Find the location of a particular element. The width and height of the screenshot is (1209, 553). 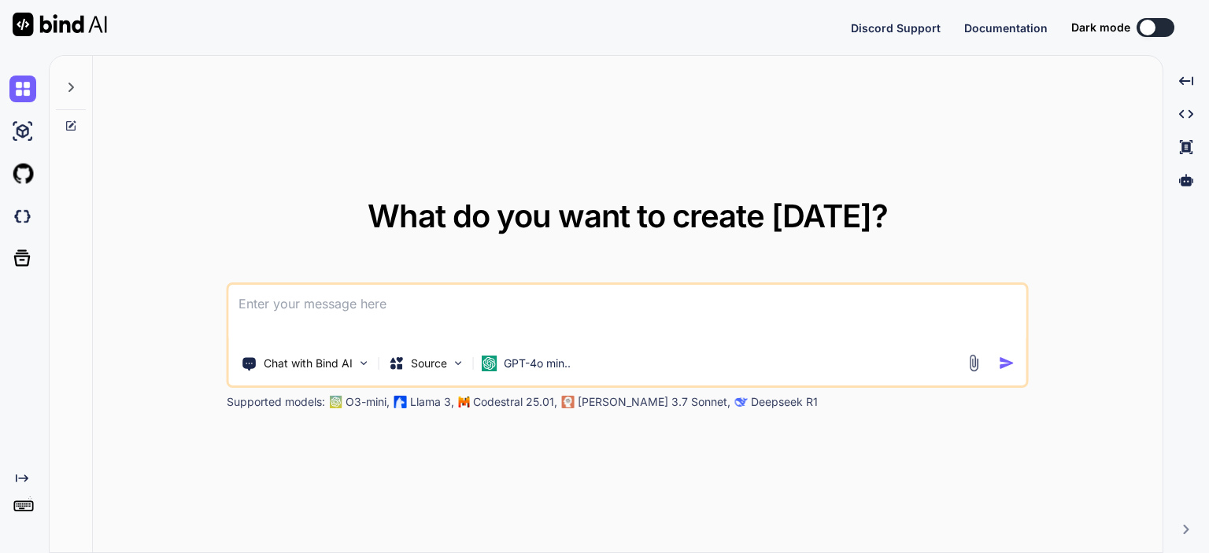

span: Discord Support is located at coordinates (896, 28).